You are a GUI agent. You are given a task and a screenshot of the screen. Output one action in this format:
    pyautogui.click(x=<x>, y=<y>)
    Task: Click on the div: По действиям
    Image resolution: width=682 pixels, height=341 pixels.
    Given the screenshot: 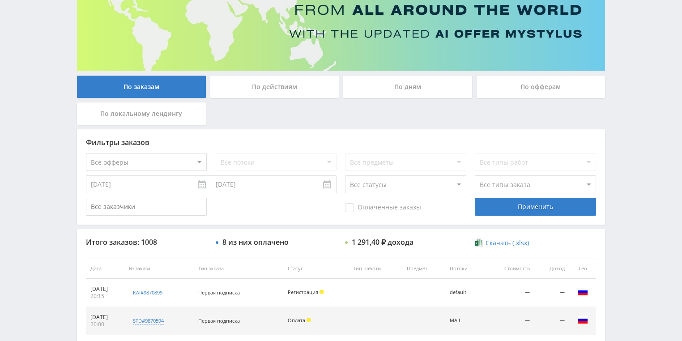 What is the action you would take?
    pyautogui.click(x=275, y=87)
    